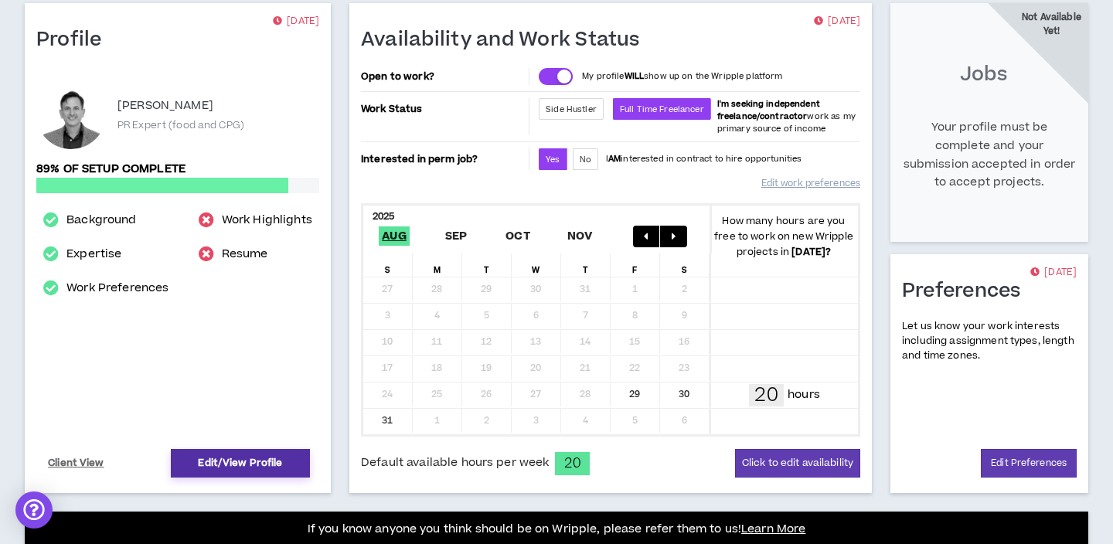 The width and height of the screenshot is (1113, 544). I want to click on p: Interested in perm job?, so click(443, 159).